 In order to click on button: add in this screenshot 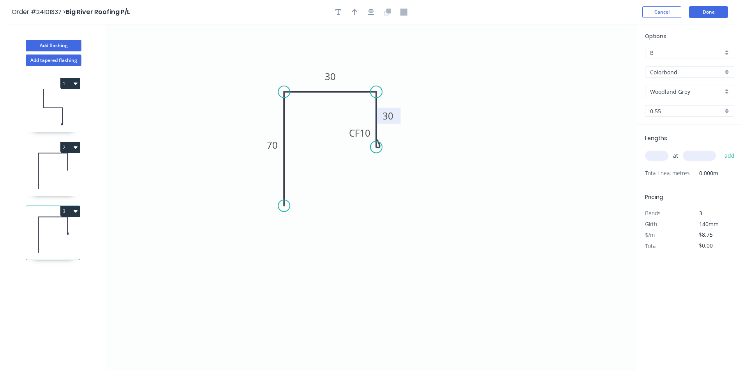, I will do `click(730, 156)`.